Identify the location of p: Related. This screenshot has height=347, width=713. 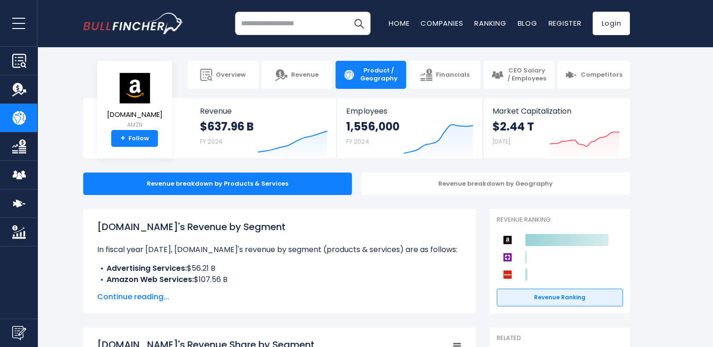
(560, 338).